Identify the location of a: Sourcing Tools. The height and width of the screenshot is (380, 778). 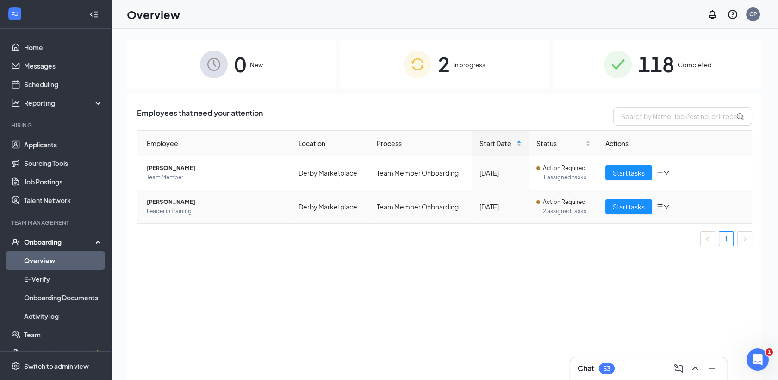
(63, 163).